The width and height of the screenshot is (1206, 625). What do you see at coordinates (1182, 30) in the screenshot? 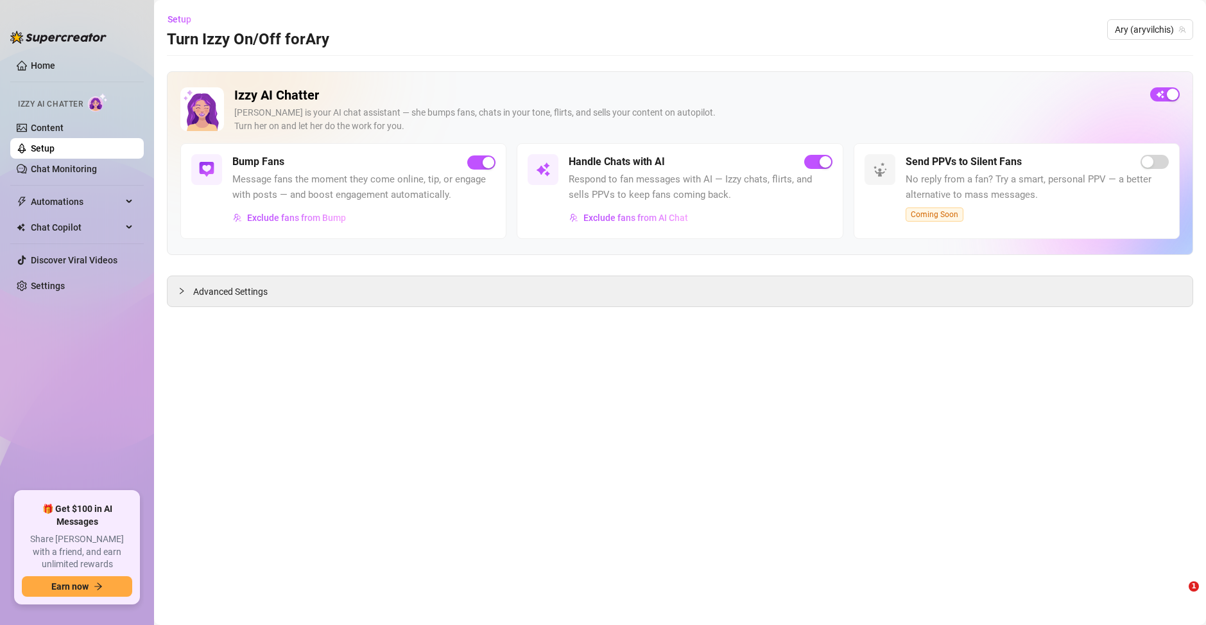
I see `span: team` at bounding box center [1182, 30].